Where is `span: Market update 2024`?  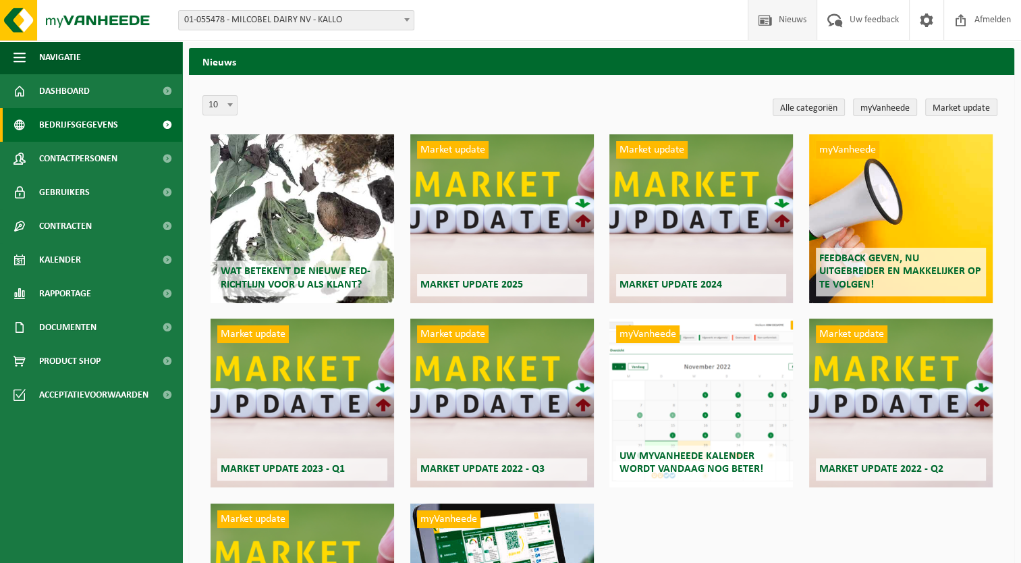
span: Market update 2024 is located at coordinates (671, 285).